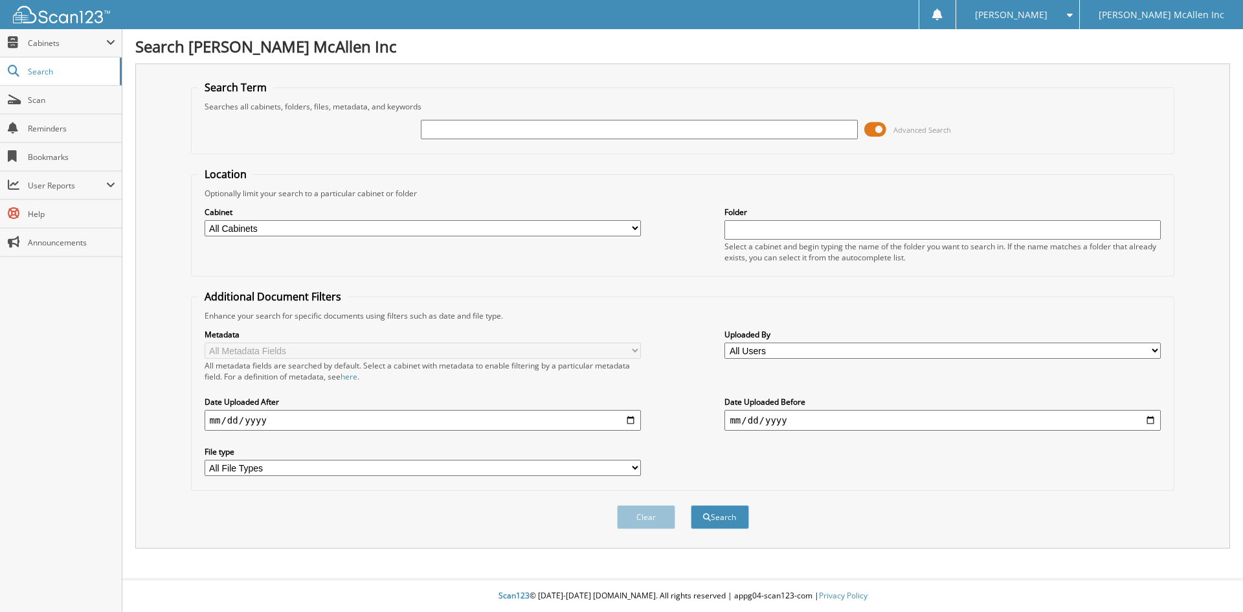 The width and height of the screenshot is (1243, 612). Describe the element at coordinates (236, 87) in the screenshot. I see `legend: Search Term` at that location.